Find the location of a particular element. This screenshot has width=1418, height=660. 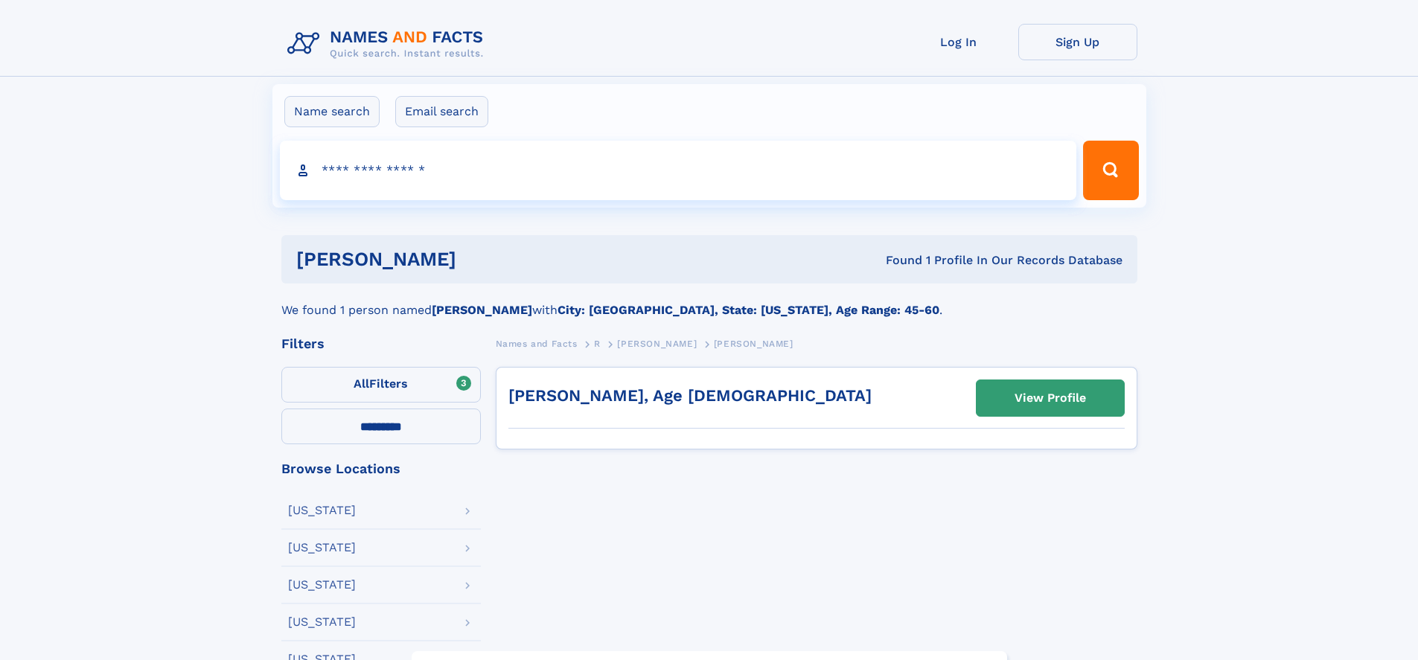

a: Sign Up is located at coordinates (1078, 42).